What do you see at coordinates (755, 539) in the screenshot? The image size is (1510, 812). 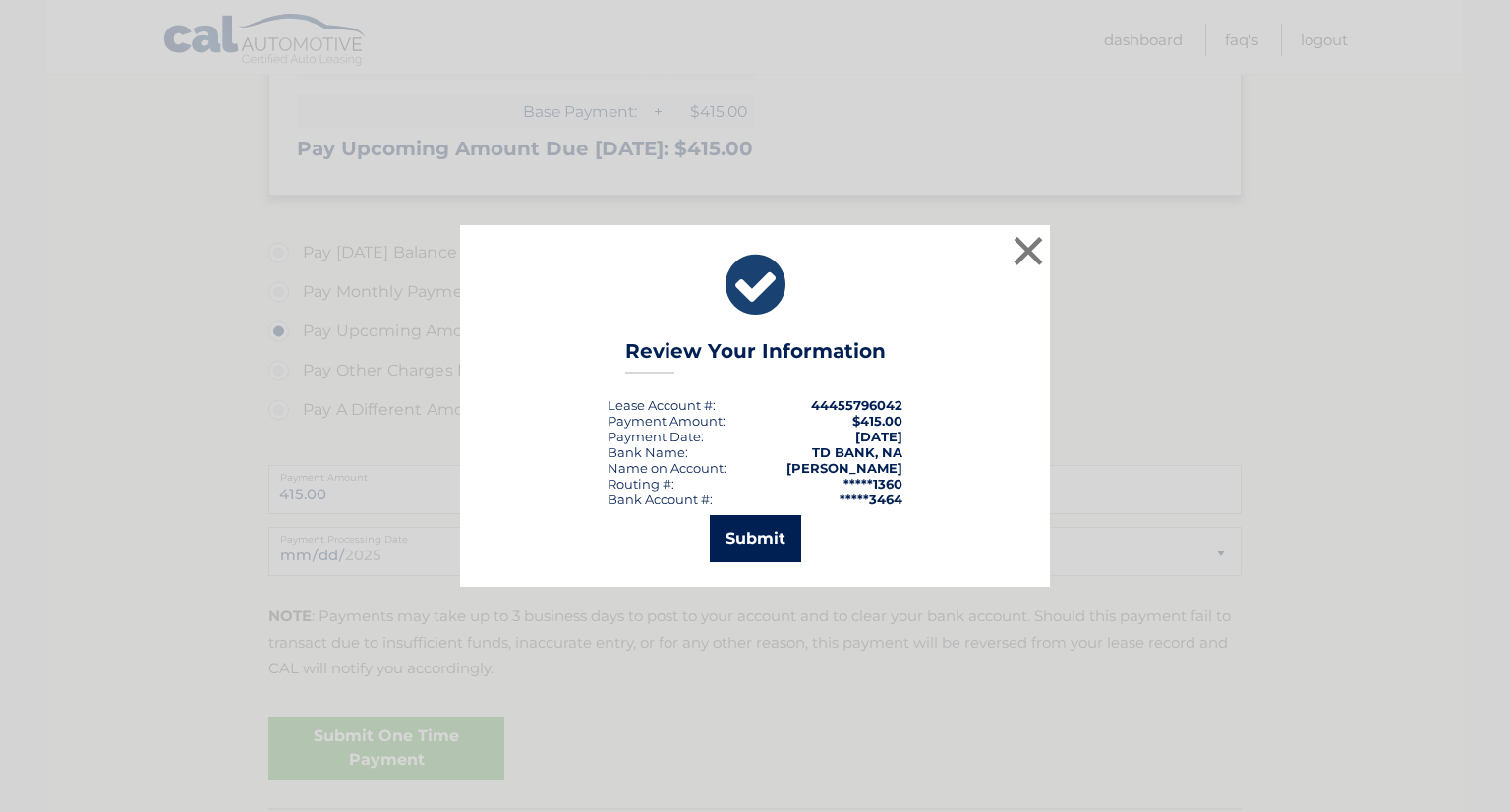 I see `button: Submit` at bounding box center [755, 539].